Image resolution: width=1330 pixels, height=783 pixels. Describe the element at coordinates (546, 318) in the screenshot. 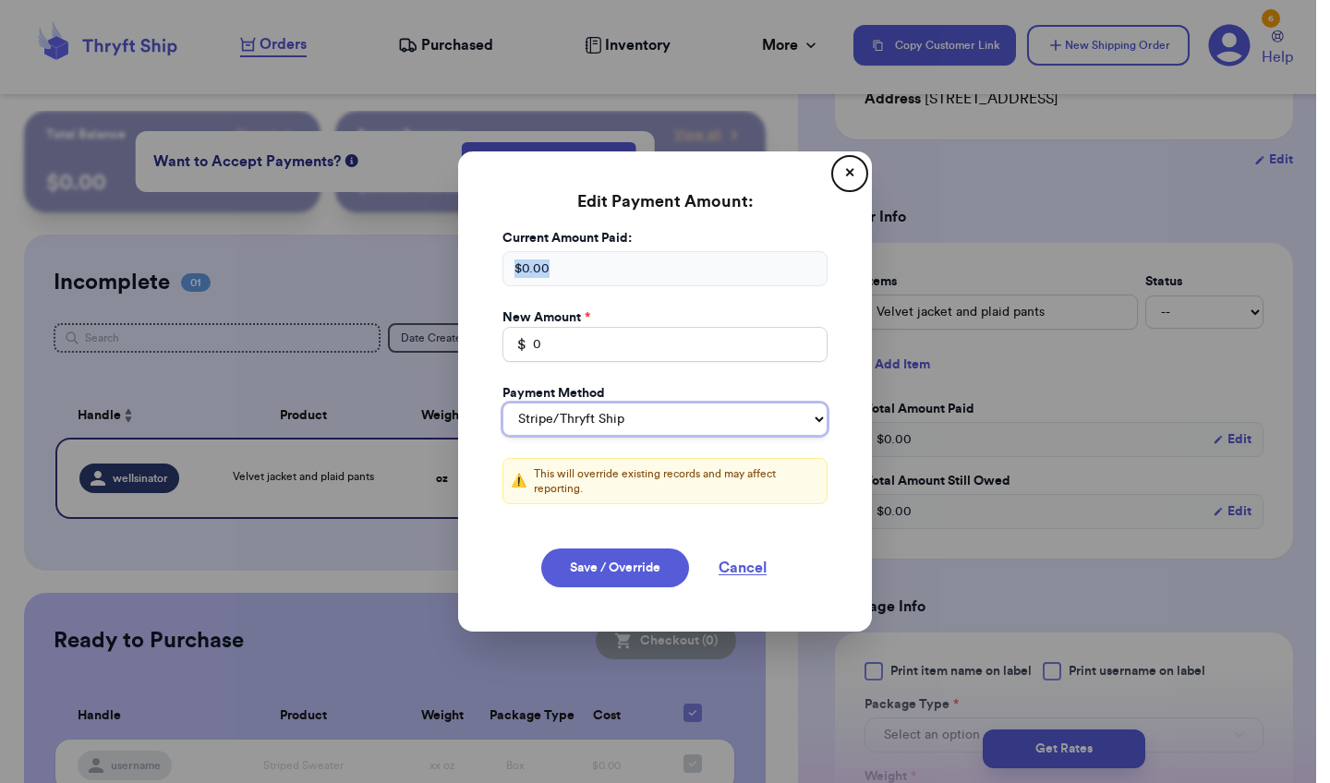

I see `label: New Amount` at that location.